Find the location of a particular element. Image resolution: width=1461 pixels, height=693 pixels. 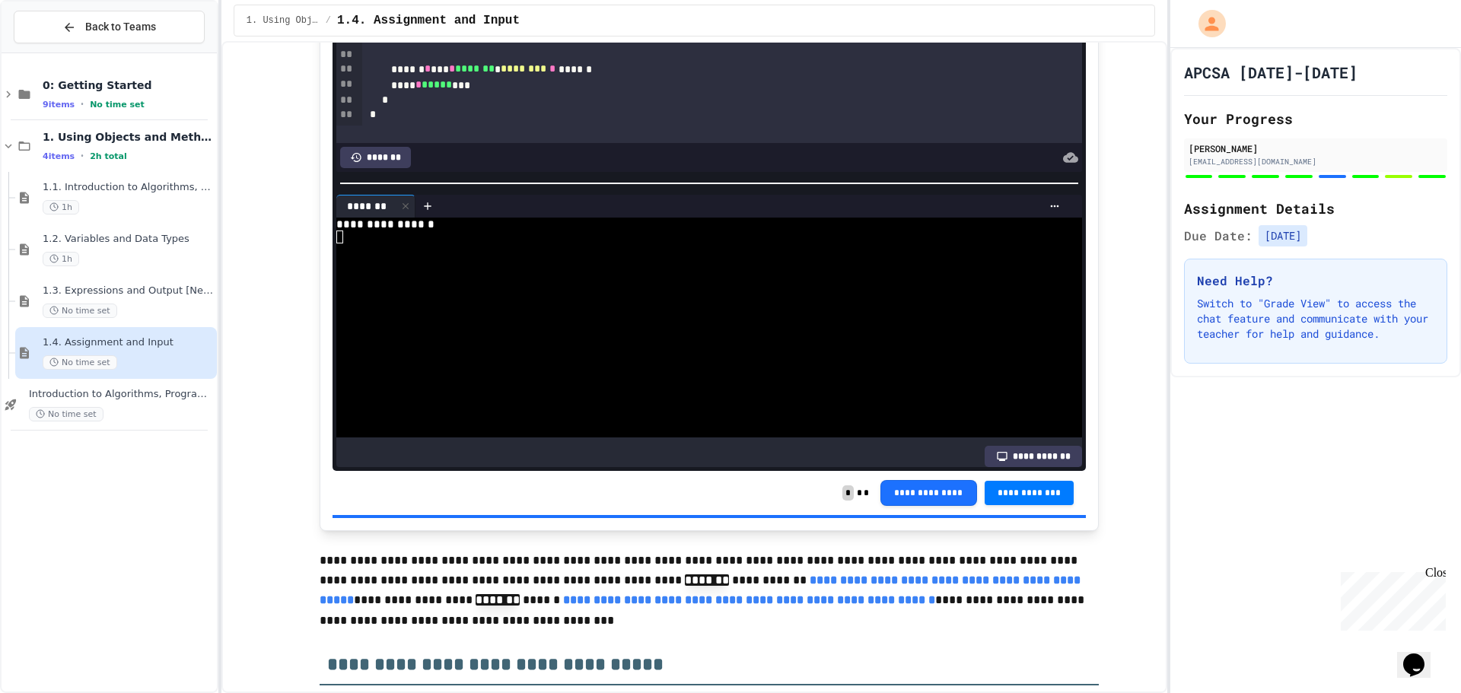

span: 2h total is located at coordinates (108, 156).